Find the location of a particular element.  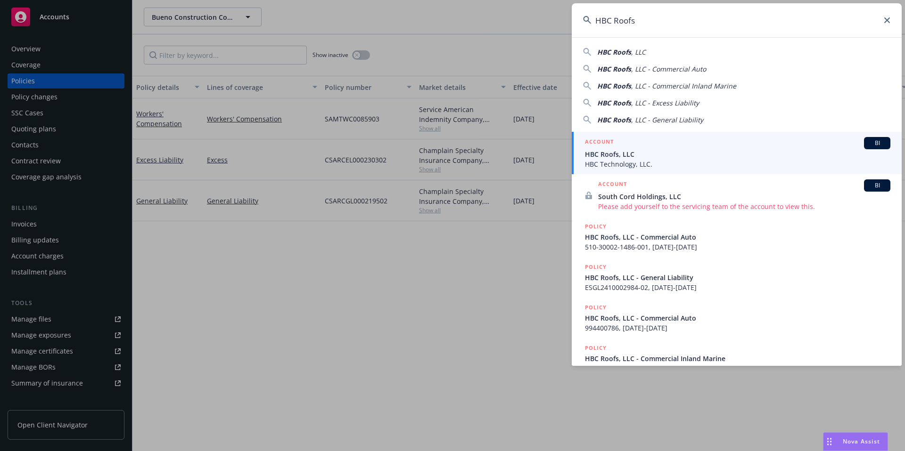

span: Please add yourself to the servicing team of the account to view this. is located at coordinates (744, 206).